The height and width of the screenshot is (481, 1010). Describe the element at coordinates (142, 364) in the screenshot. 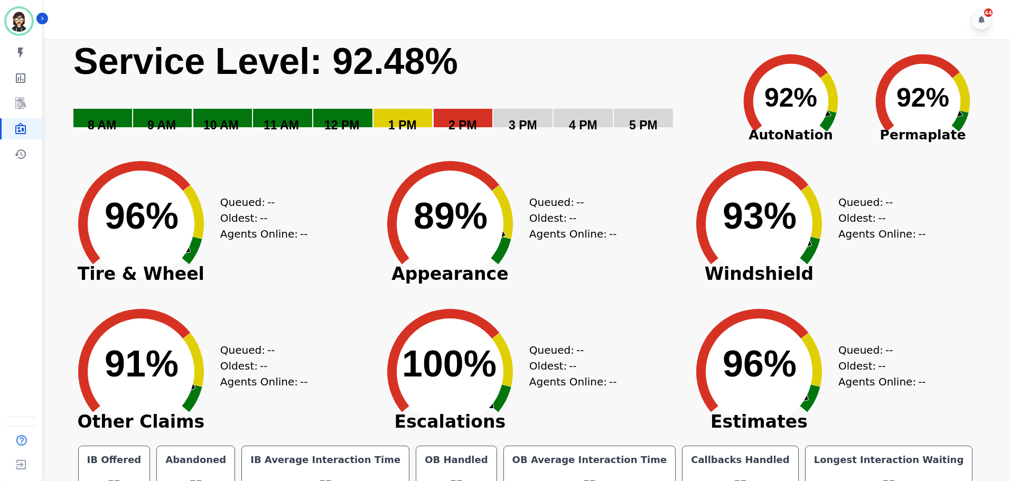

I see `text: 91%` at that location.